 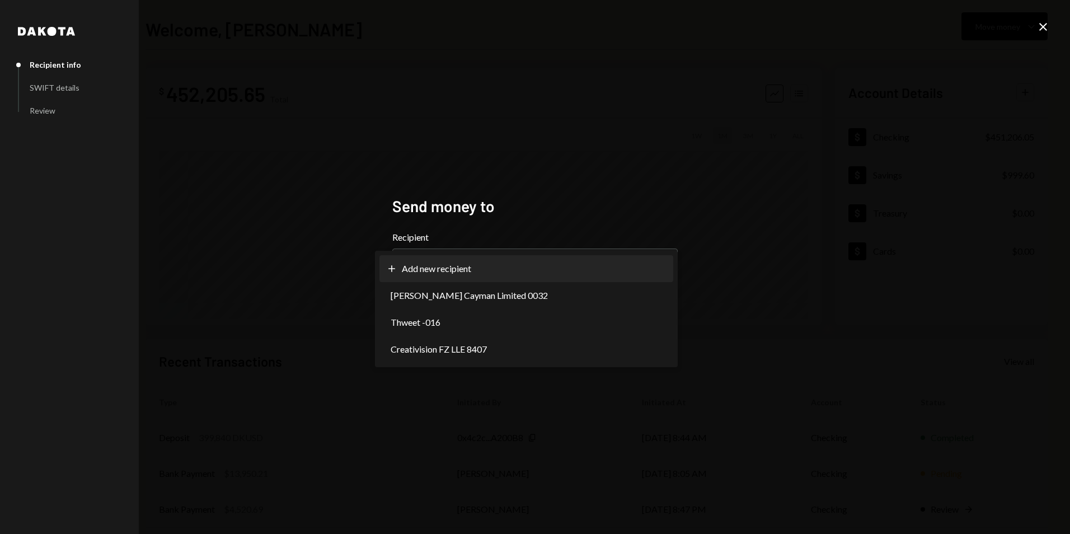 I want to click on h2: Send money to, so click(x=535, y=206).